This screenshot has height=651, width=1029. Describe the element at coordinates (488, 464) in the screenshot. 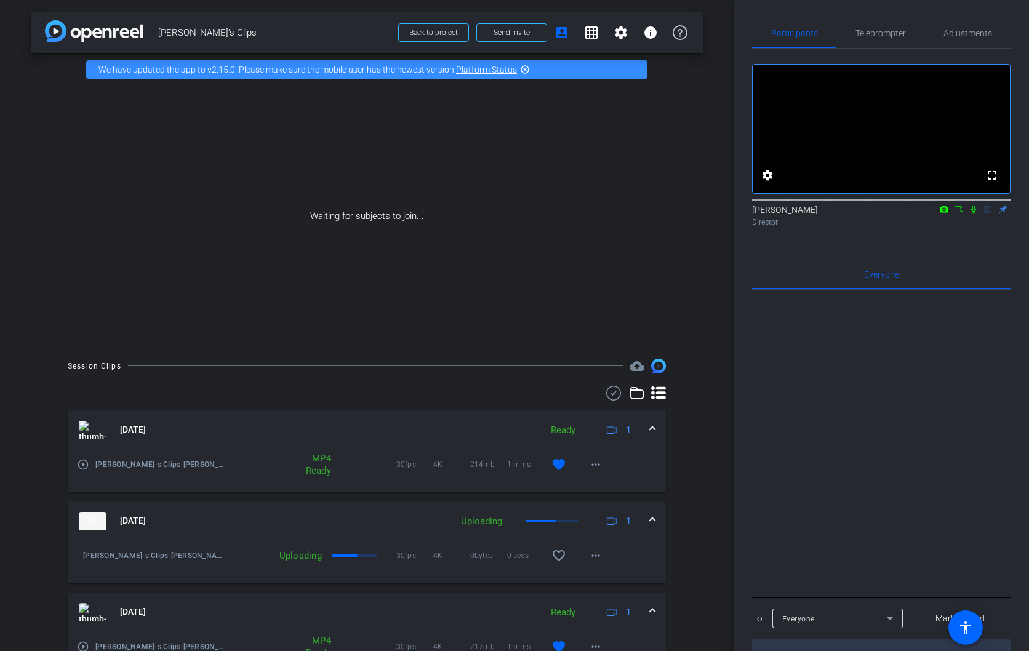

I see `span: 214mb` at that location.